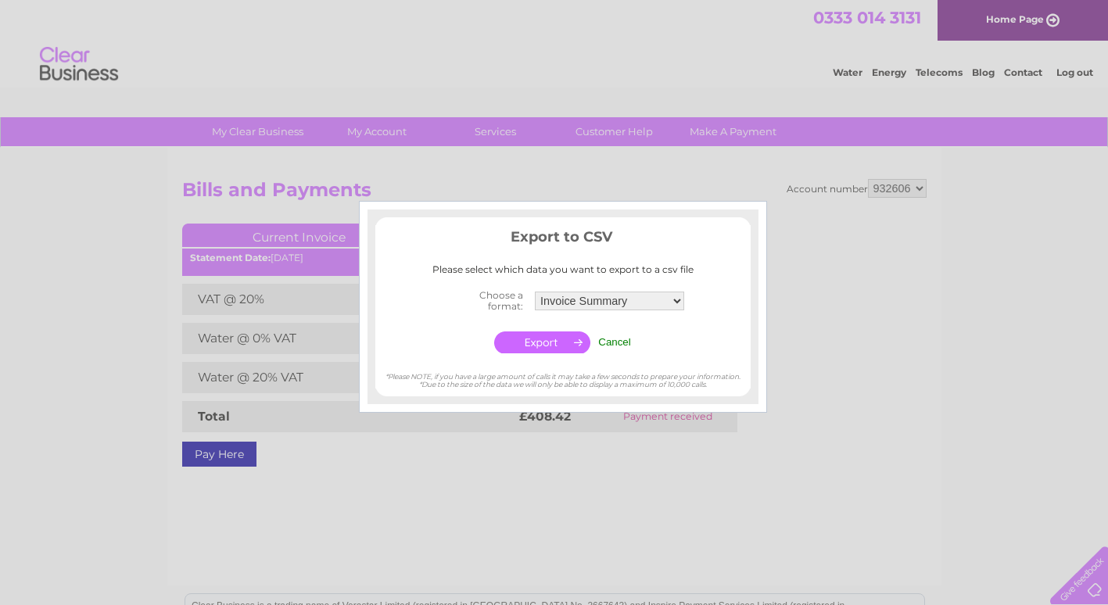 Image resolution: width=1108 pixels, height=605 pixels. What do you see at coordinates (983, 72) in the screenshot?
I see `a: Blog` at bounding box center [983, 72].